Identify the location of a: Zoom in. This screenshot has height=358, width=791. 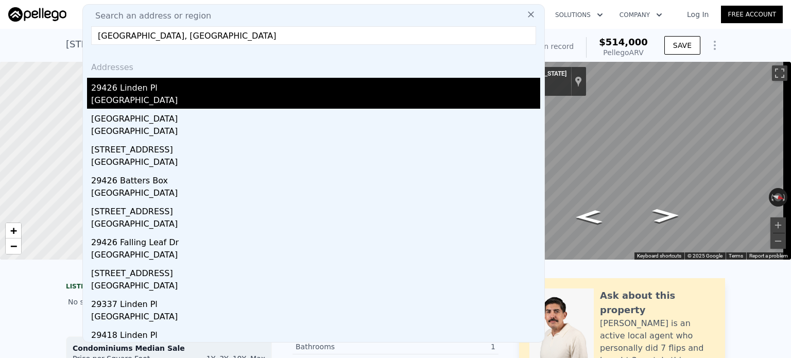
(13, 231).